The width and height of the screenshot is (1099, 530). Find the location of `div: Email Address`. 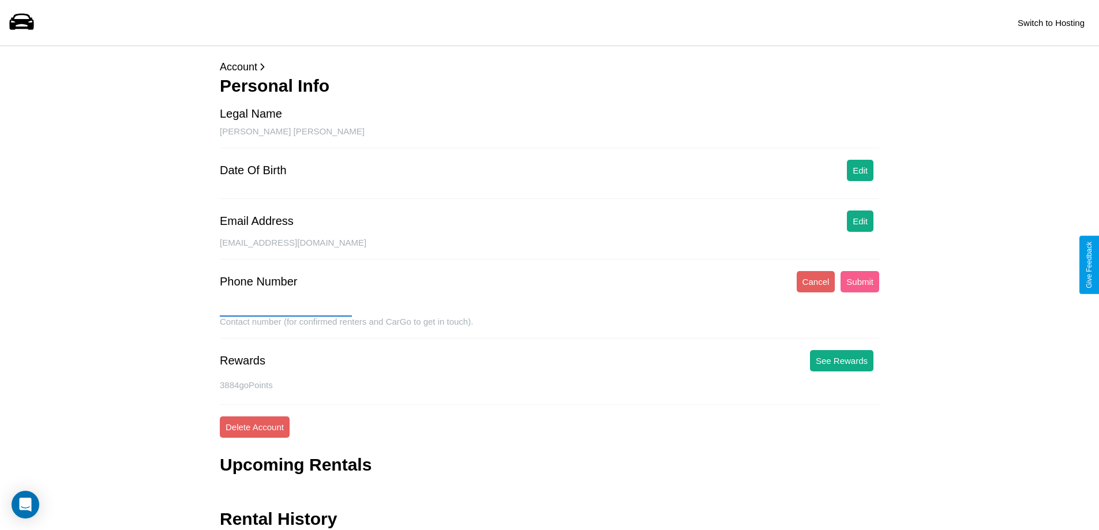

div: Email Address is located at coordinates (257, 221).